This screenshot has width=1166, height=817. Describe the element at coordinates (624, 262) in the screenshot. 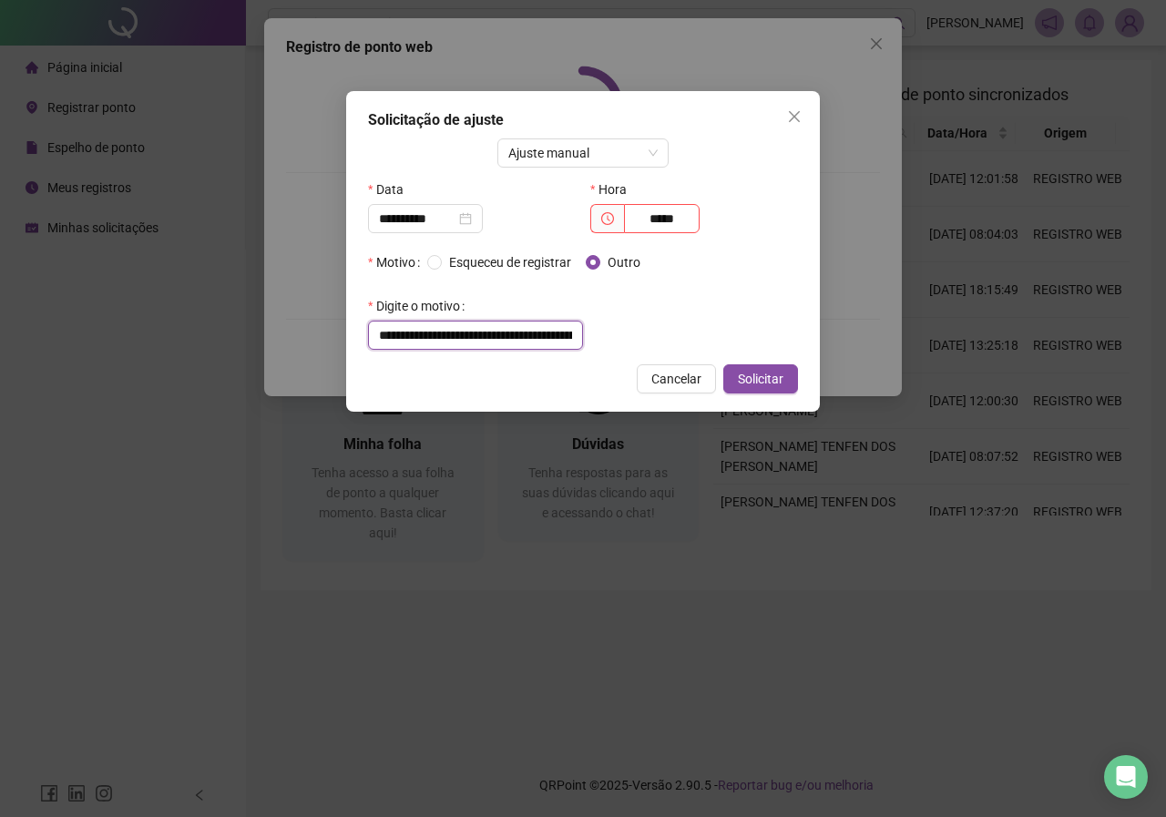

I see `span: Outro` at that location.